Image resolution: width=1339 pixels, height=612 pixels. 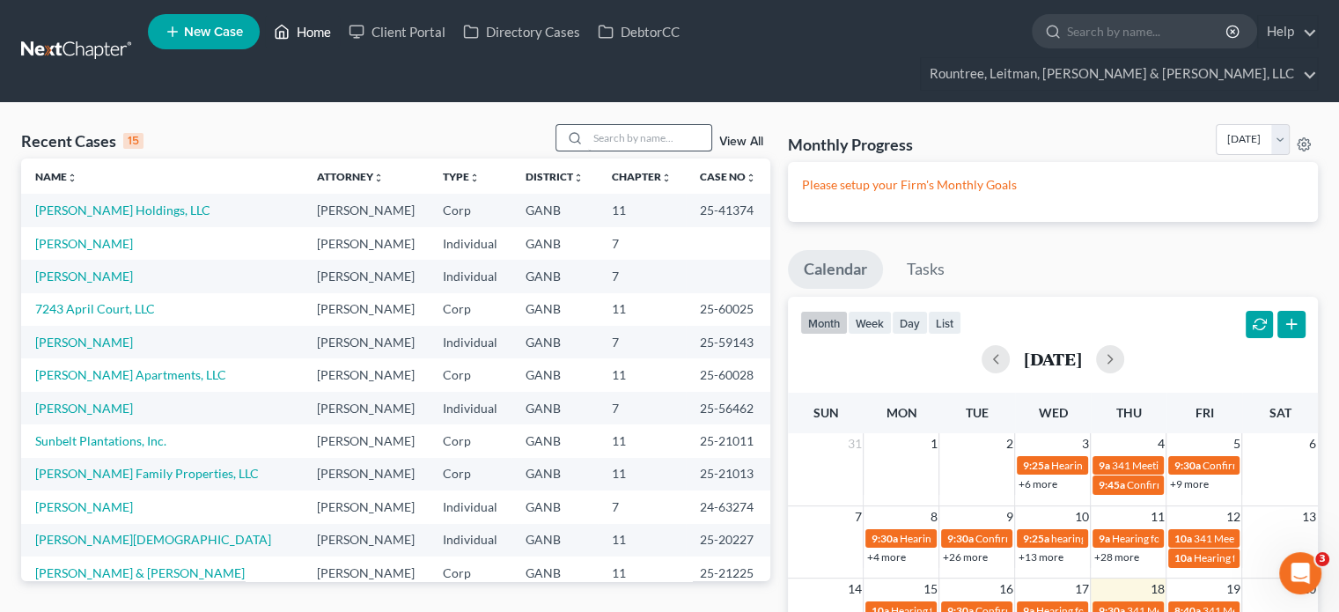 What do you see at coordinates (642, 176) in the screenshot?
I see `a: Chapterunfold_more` at bounding box center [642, 176].